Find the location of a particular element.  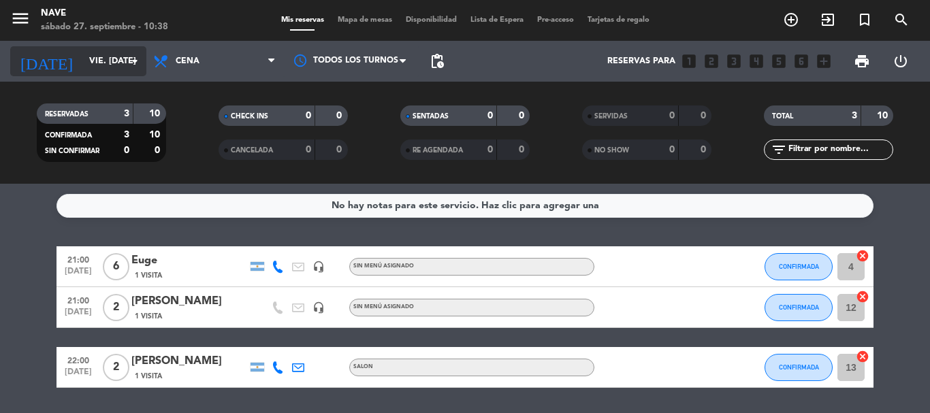

i: arrow_drop_down is located at coordinates (135, 61).